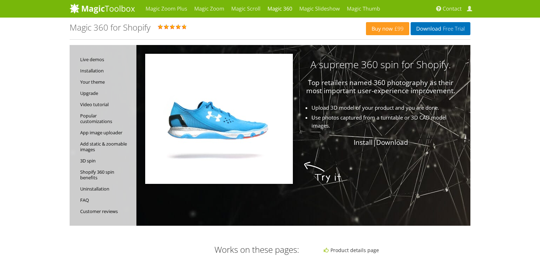 This screenshot has width=540, height=257. I want to click on span: £99, so click(398, 29).